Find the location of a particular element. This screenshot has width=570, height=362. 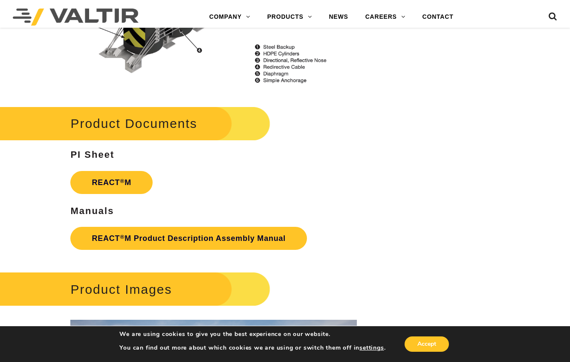

p: You can find out more about which cookies we are using or switch them off in . is located at coordinates (252, 348).